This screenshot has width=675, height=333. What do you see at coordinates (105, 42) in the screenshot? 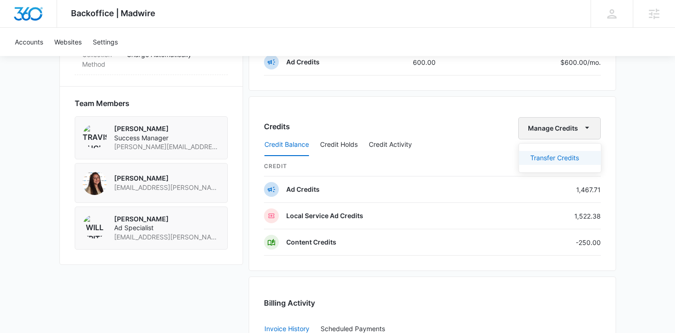
I see `a: Settings` at bounding box center [105, 42].